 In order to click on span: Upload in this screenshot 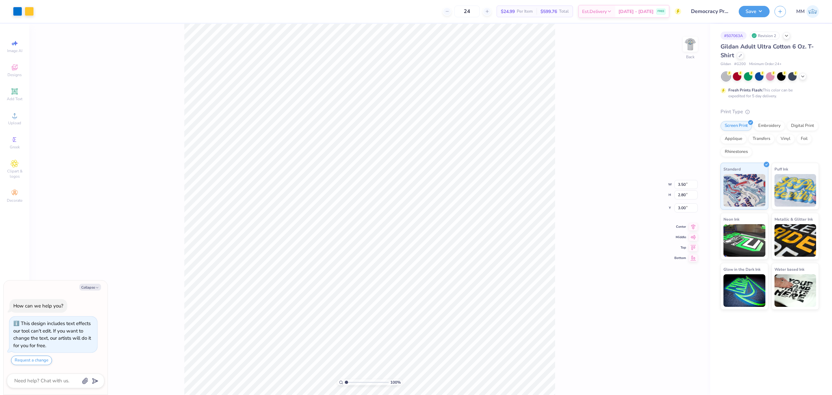, I will do `click(15, 123)`.